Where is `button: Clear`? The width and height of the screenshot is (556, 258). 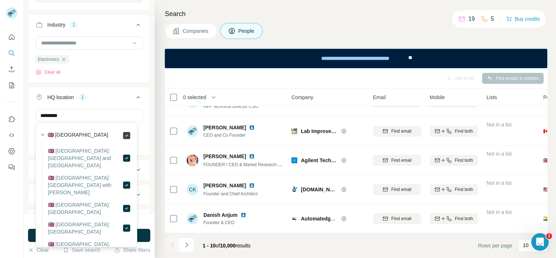 button: Clear is located at coordinates (38, 250).